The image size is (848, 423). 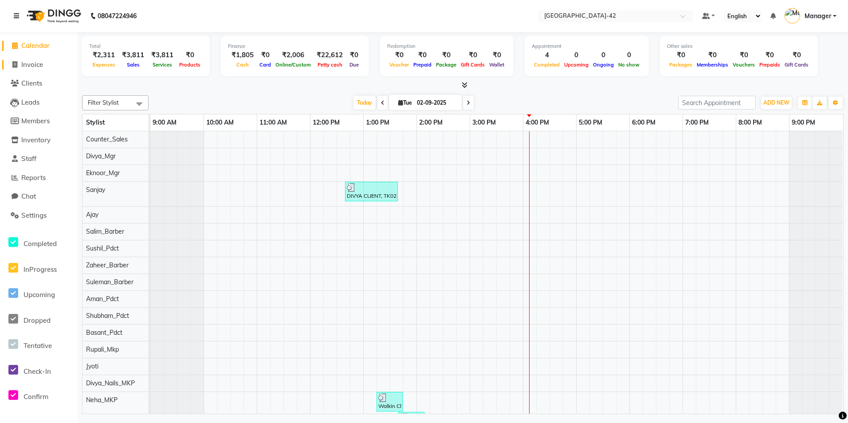 I want to click on span: Sales, so click(x=133, y=65).